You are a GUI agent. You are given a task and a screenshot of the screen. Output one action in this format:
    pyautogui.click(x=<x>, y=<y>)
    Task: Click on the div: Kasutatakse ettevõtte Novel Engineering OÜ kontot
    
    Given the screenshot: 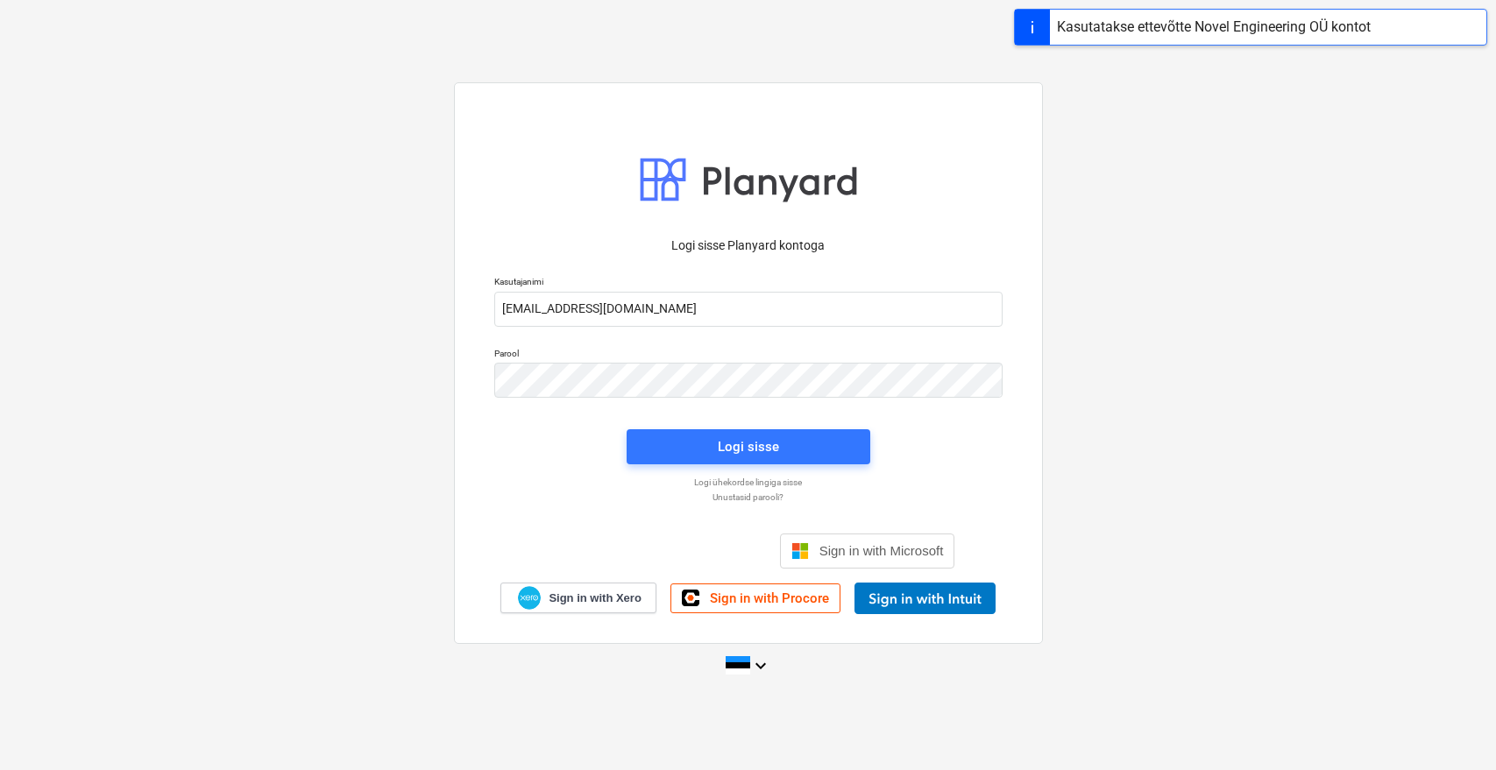 What is the action you would take?
    pyautogui.click(x=1214, y=27)
    